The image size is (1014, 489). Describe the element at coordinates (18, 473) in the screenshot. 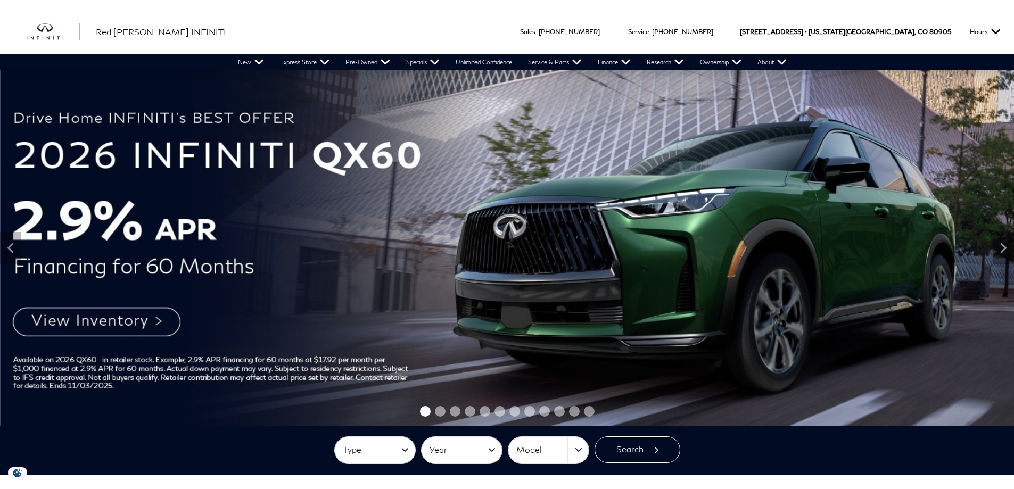

I see `section: Click to Open Cookie Consent Modal` at that location.